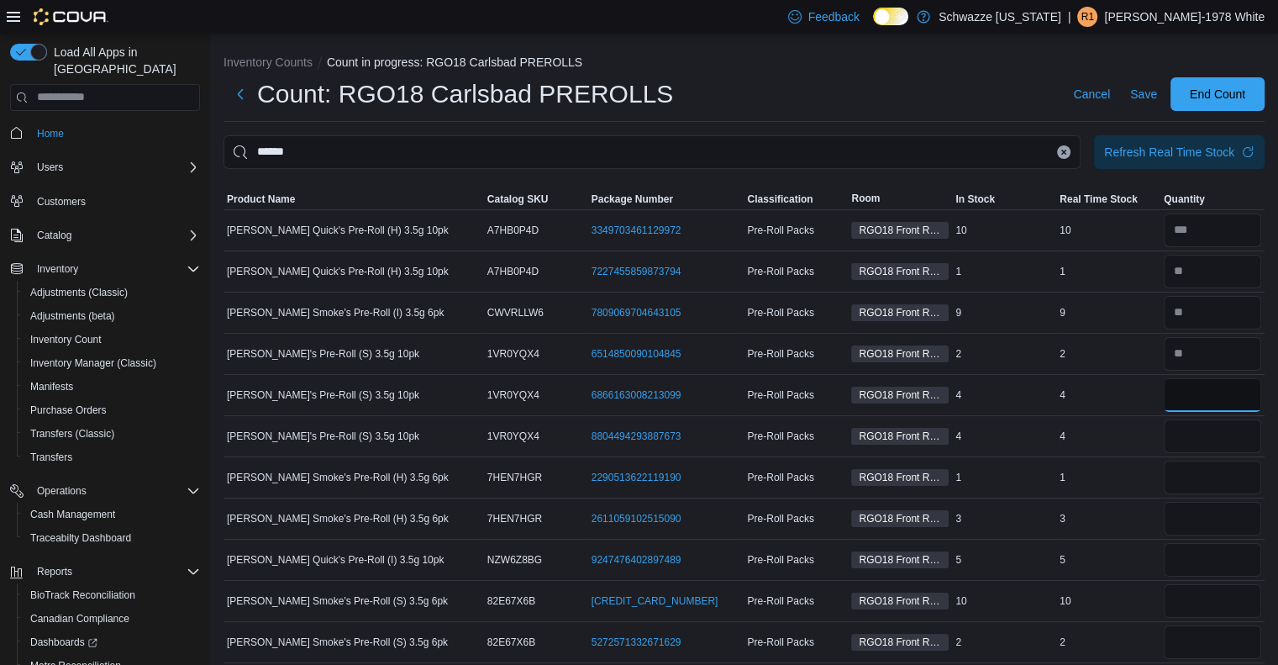 This screenshot has height=665, width=1278. Describe the element at coordinates (54, 235) in the screenshot. I see `span: Catalog` at that location.